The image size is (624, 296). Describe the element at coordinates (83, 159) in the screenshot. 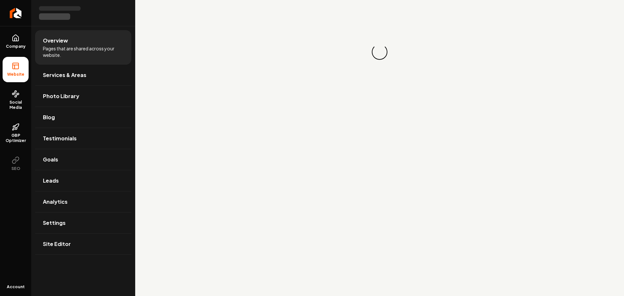

I see `a: Goals` at that location.